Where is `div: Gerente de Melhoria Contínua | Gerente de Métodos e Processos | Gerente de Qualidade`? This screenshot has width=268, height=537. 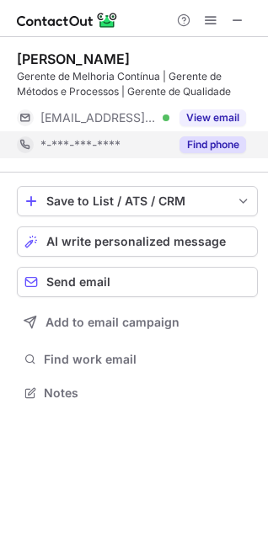
div: Gerente de Melhoria Contínua | Gerente de Métodos e Processos | Gerente de Qualidade is located at coordinates (137, 84).